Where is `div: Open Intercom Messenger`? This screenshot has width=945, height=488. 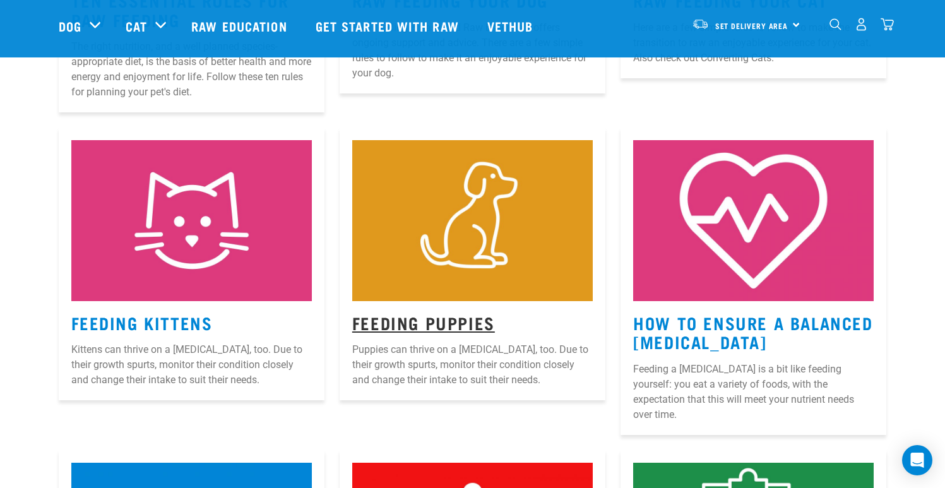
div: Open Intercom Messenger is located at coordinates (917, 460).